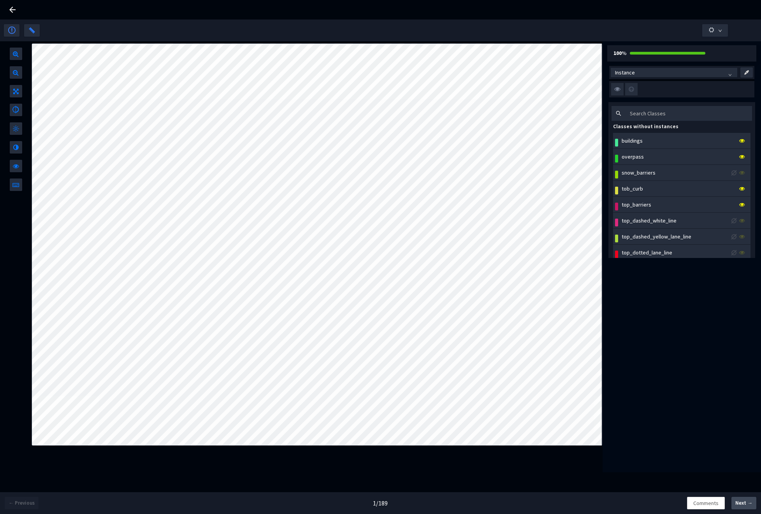 This screenshot has height=514, width=761. Describe the element at coordinates (619, 113) in the screenshot. I see `span: search` at that location.